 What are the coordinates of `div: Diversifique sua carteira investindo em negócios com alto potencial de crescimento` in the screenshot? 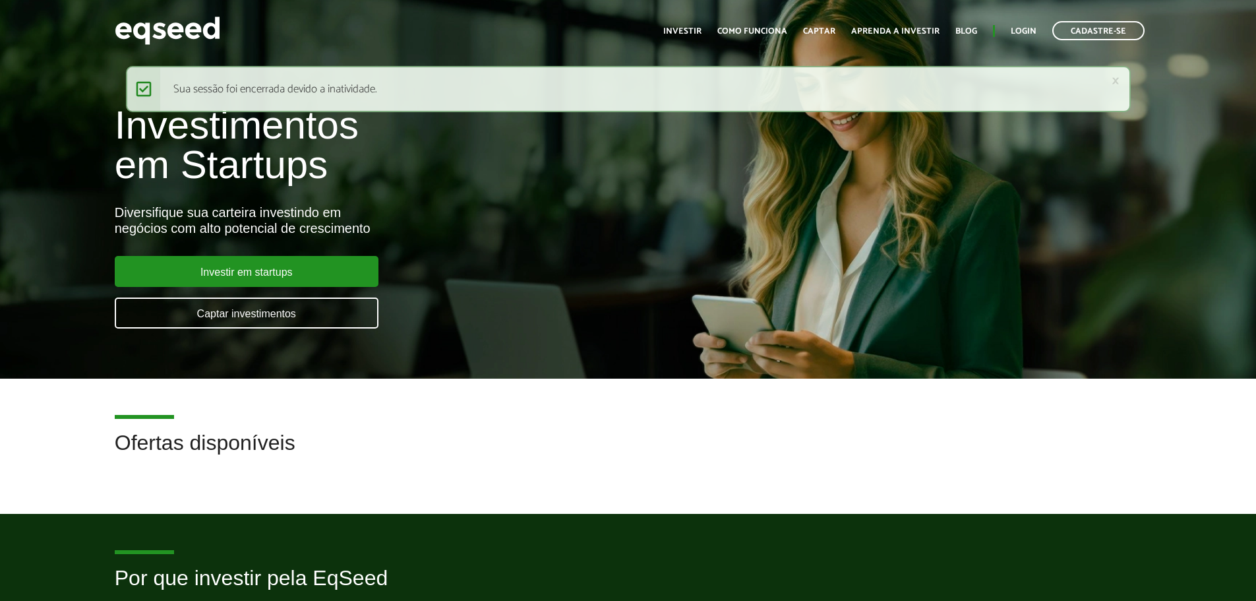 It's located at (419, 220).